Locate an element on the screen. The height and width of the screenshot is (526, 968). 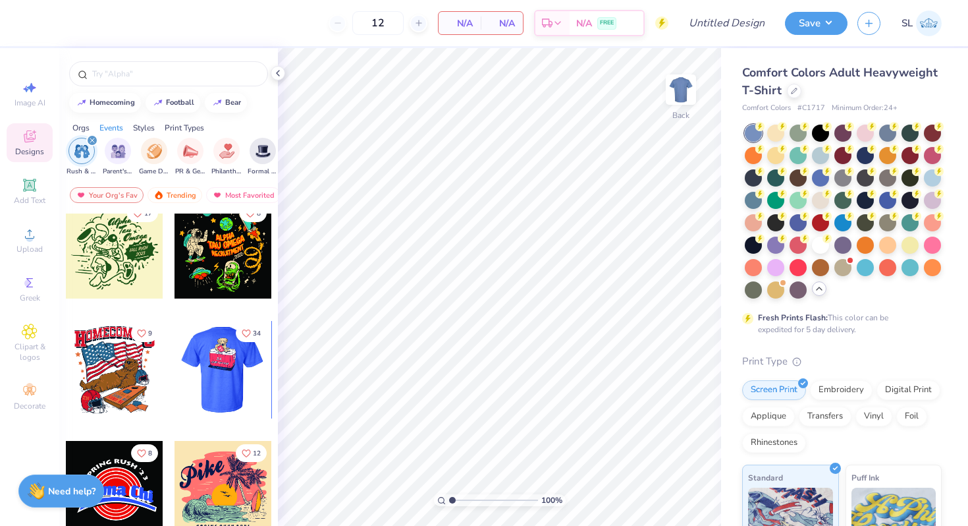
div: Vinyl is located at coordinates (874, 416).